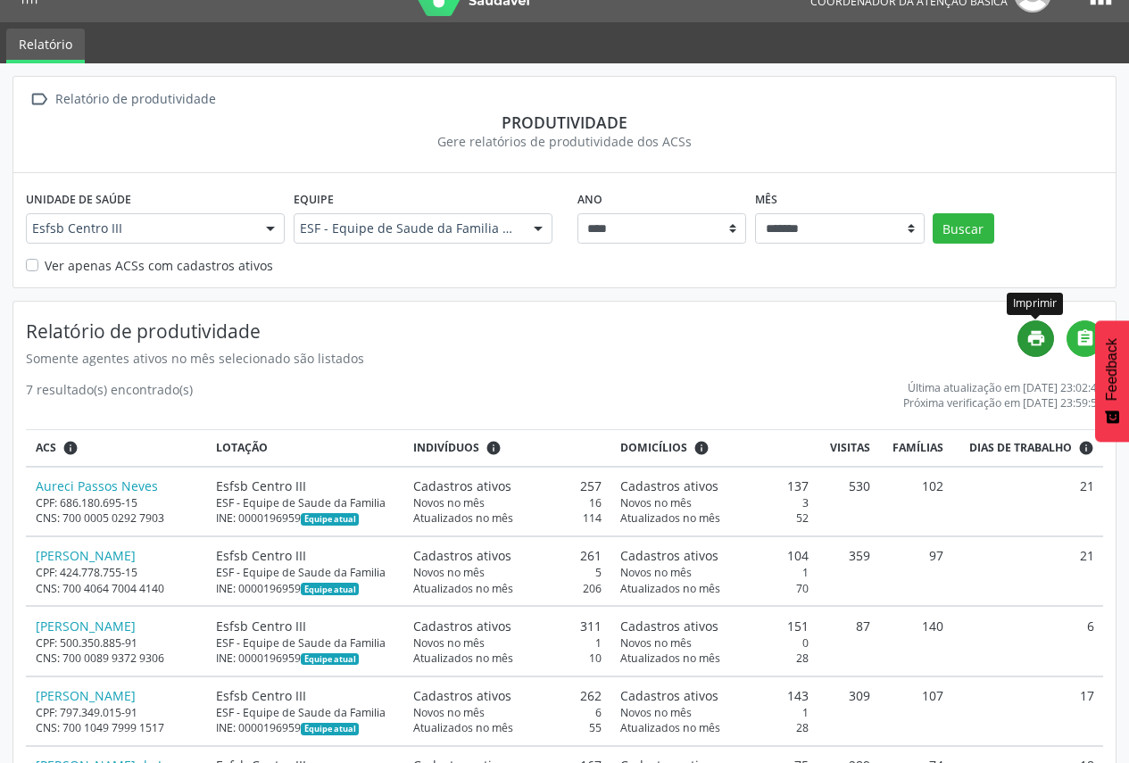 This screenshot has width=1129, height=763. I want to click on i: Dias em que o(a) ACS fez pelo menos uma visita, ou ficha de cadastro individual ou cadastro domic..., so click(1086, 448).